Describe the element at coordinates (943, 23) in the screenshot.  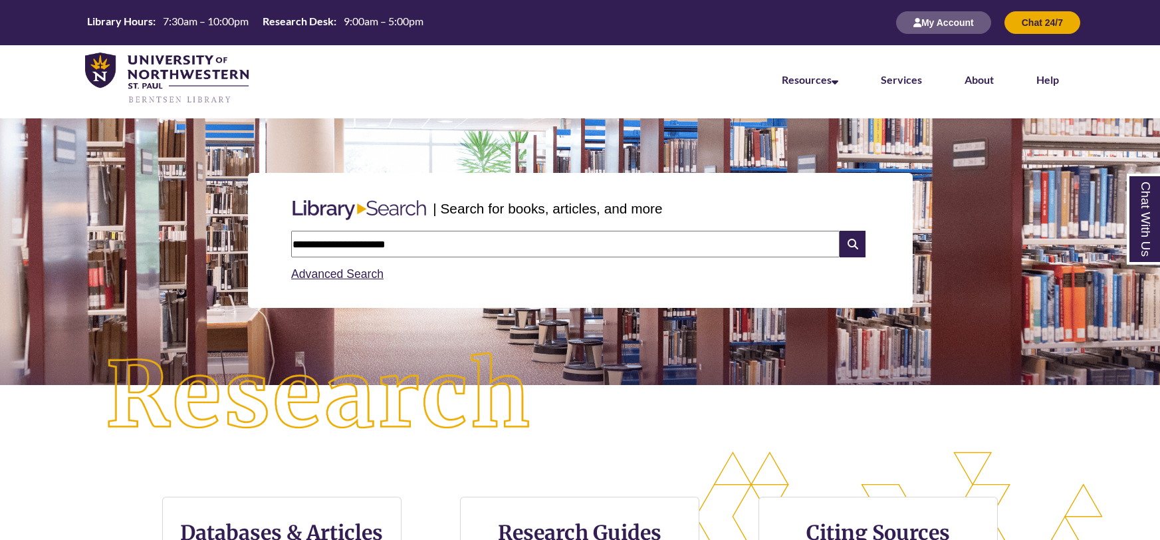
I see `button: My Account` at that location.